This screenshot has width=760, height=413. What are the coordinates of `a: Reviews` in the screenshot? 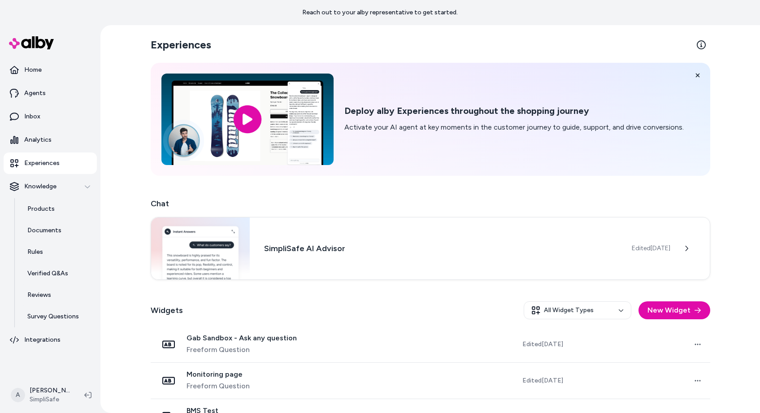 It's located at (57, 295).